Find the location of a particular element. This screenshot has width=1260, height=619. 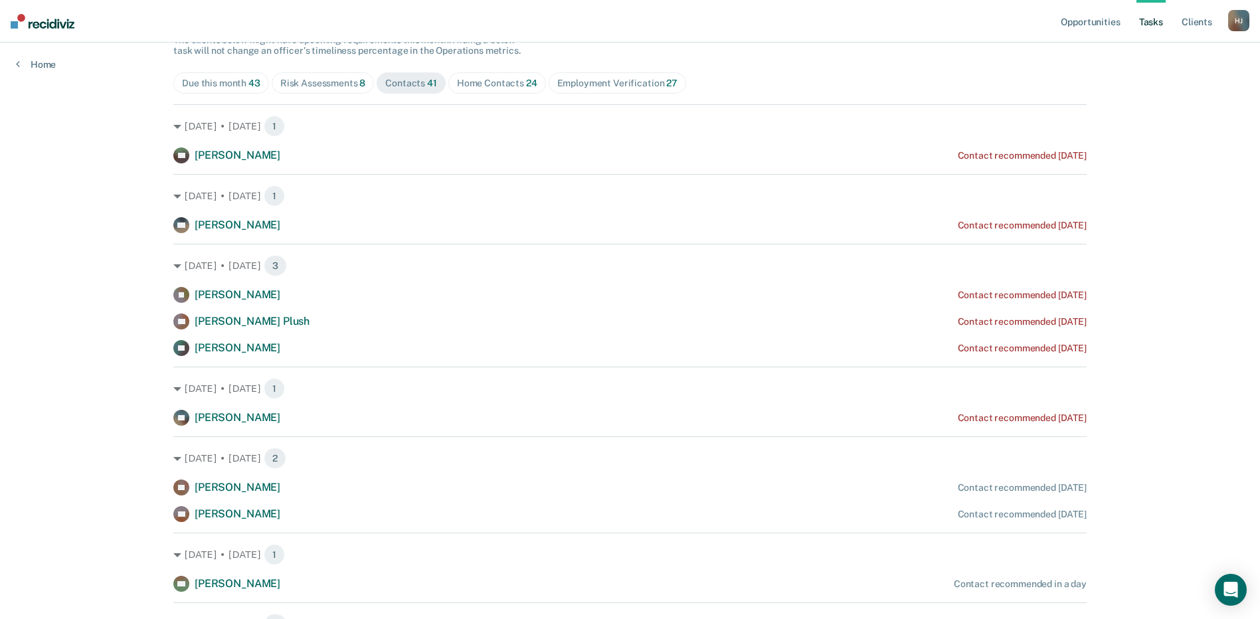

span: 43 is located at coordinates (254, 83).